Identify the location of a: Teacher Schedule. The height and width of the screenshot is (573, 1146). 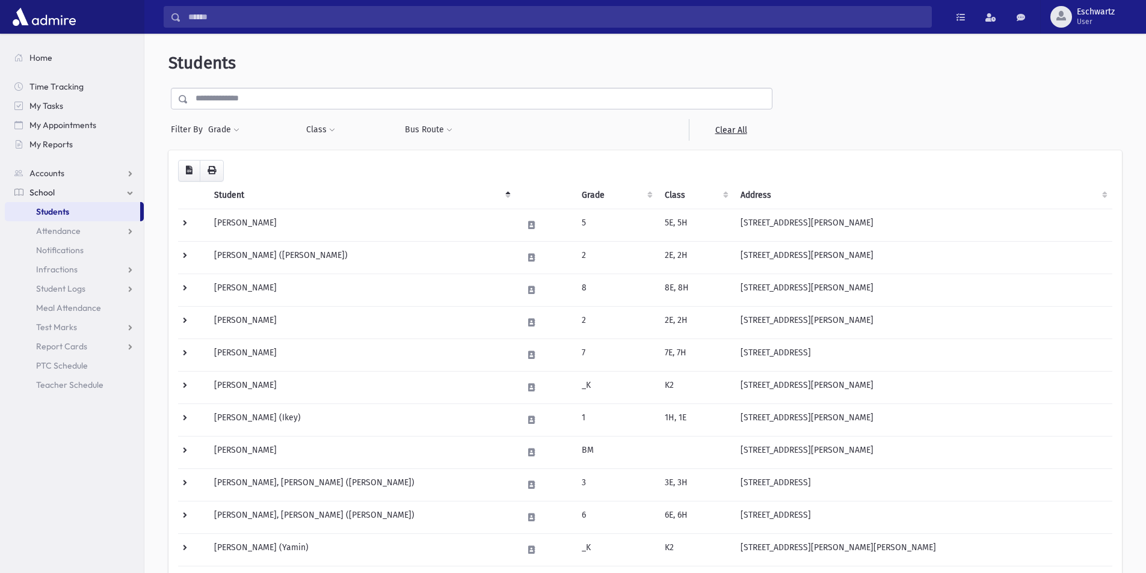
(74, 385).